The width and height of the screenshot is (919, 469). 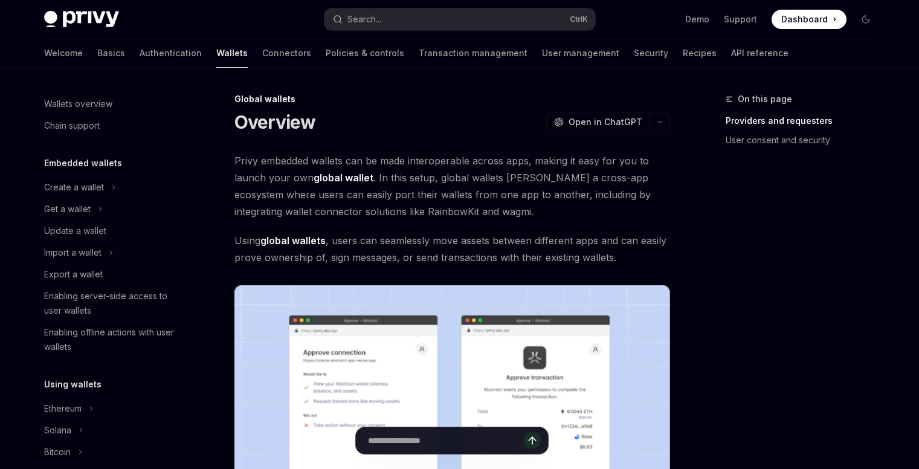 What do you see at coordinates (170, 53) in the screenshot?
I see `a: Authentication` at bounding box center [170, 53].